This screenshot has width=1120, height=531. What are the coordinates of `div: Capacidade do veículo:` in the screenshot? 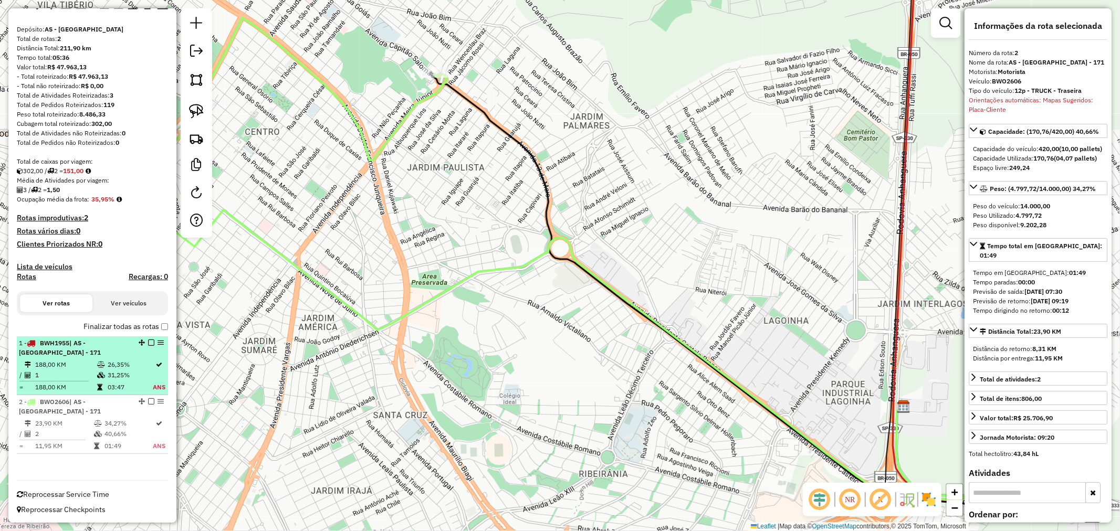 It's located at (1038, 149).